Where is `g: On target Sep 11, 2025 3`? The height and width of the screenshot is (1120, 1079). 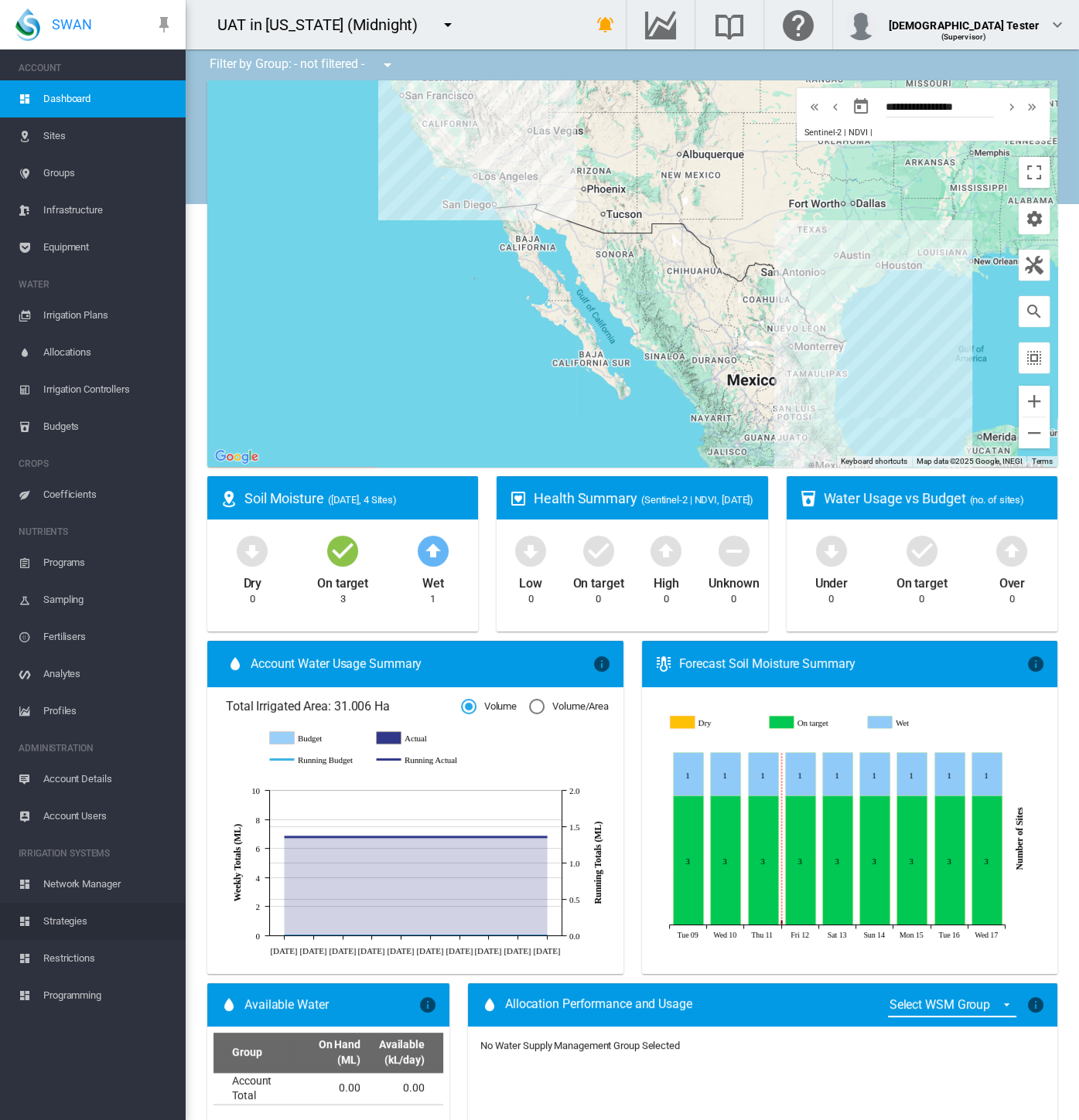
g: On target Sep 11, 2025 3 is located at coordinates (763, 860).